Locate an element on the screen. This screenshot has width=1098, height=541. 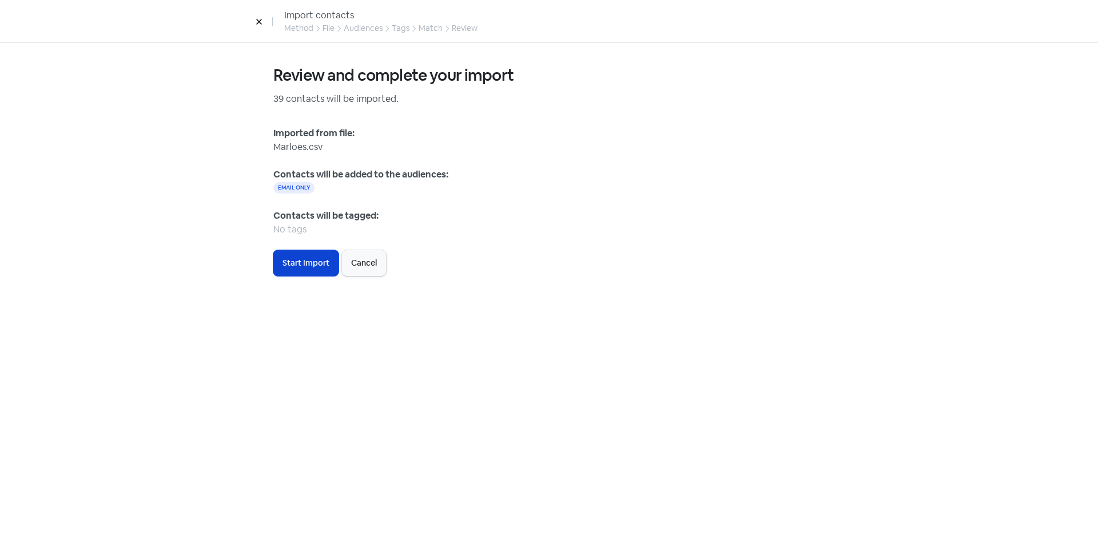
div: Match is located at coordinates (431, 28).